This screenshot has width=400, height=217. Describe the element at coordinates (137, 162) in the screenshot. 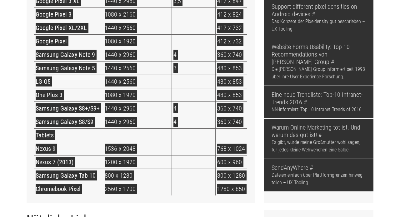

I see `td: 1200 x 1920` at that location.